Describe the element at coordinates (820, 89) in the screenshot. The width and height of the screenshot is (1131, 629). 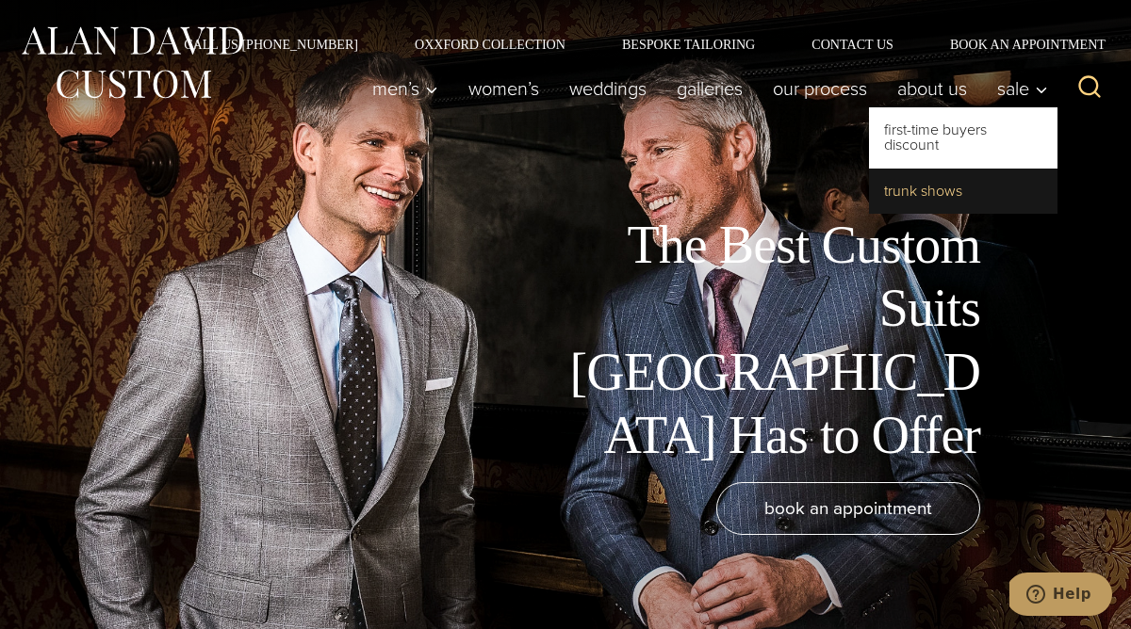
I see `a: Our Process` at that location.